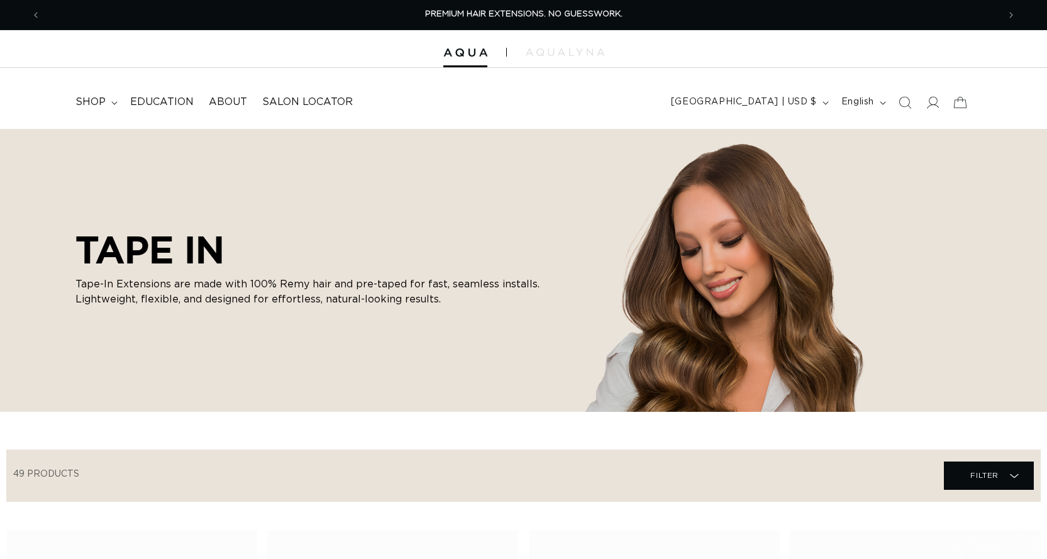 This screenshot has height=559, width=1047. Describe the element at coordinates (162, 102) in the screenshot. I see `a: Education` at that location.